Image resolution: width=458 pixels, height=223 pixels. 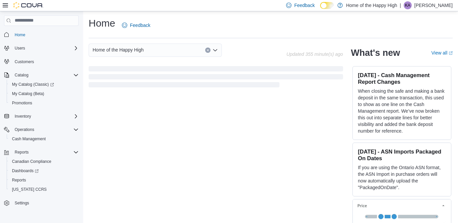 What do you see at coordinates (22, 203) in the screenshot?
I see `a: Settings` at bounding box center [22, 203].